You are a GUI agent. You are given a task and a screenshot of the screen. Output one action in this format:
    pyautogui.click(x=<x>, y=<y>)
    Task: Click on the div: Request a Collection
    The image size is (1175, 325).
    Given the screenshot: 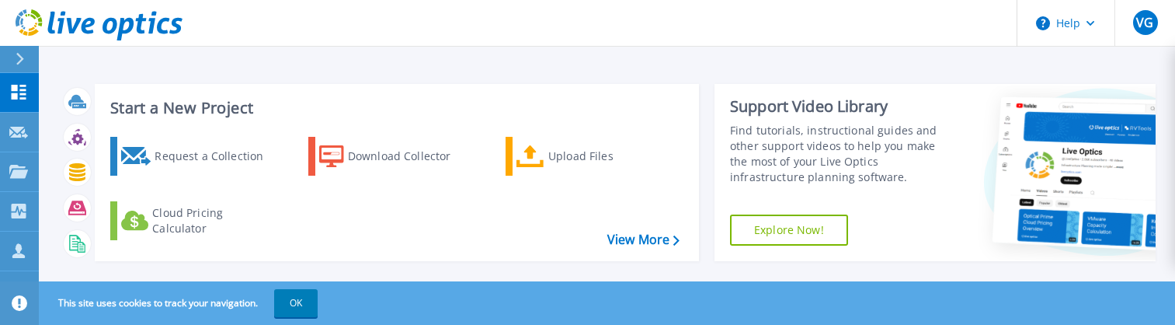 What is the action you would take?
    pyautogui.click(x=217, y=156)
    